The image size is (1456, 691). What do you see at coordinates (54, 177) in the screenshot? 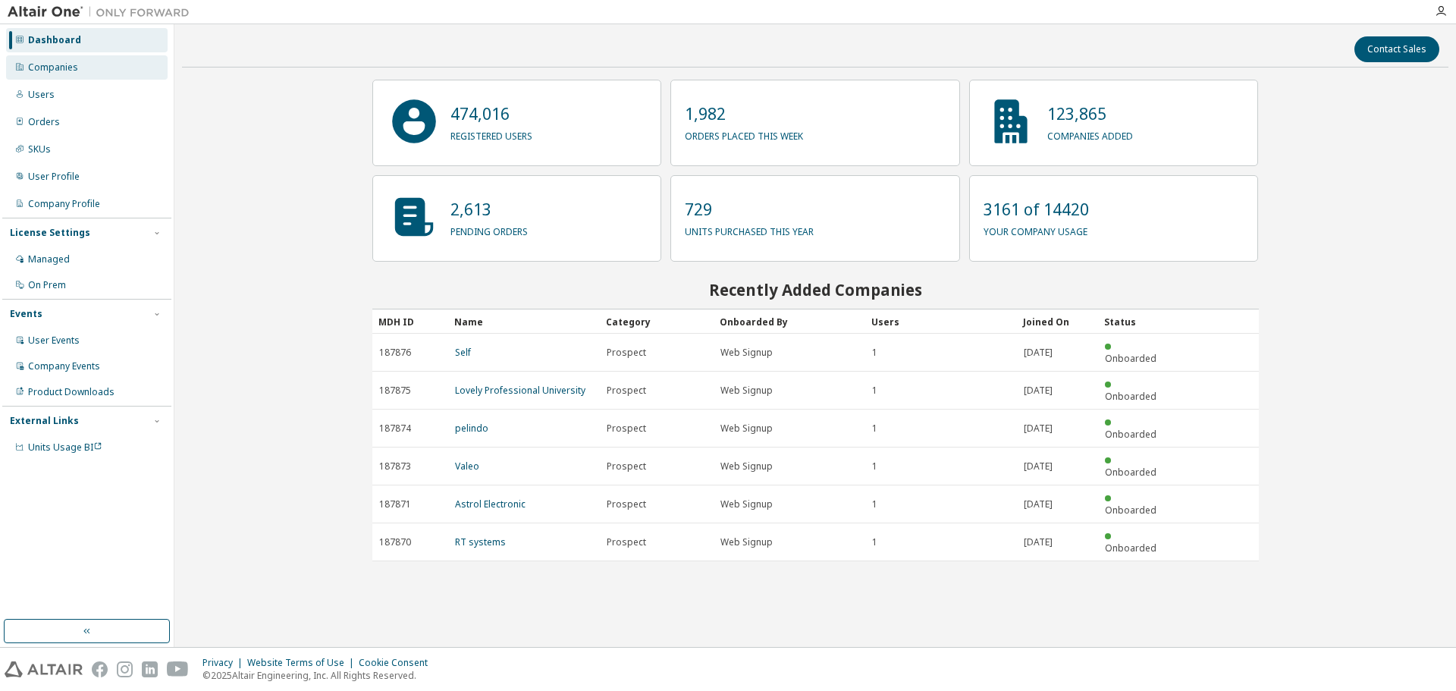
I see `div: User Profile` at bounding box center [54, 177].